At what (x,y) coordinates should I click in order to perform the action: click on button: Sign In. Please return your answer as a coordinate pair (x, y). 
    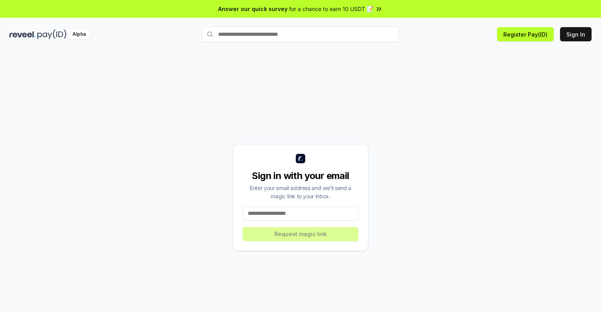
    Looking at the image, I should click on (576, 34).